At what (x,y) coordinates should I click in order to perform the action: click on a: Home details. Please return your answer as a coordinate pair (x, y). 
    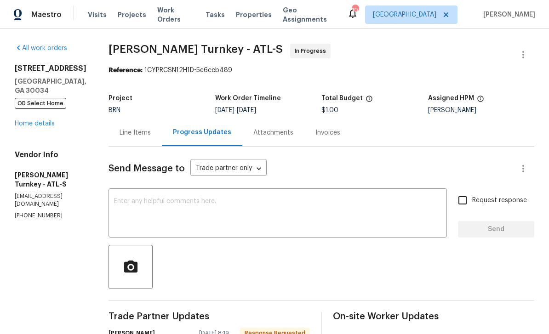
    Looking at the image, I should click on (34, 124).